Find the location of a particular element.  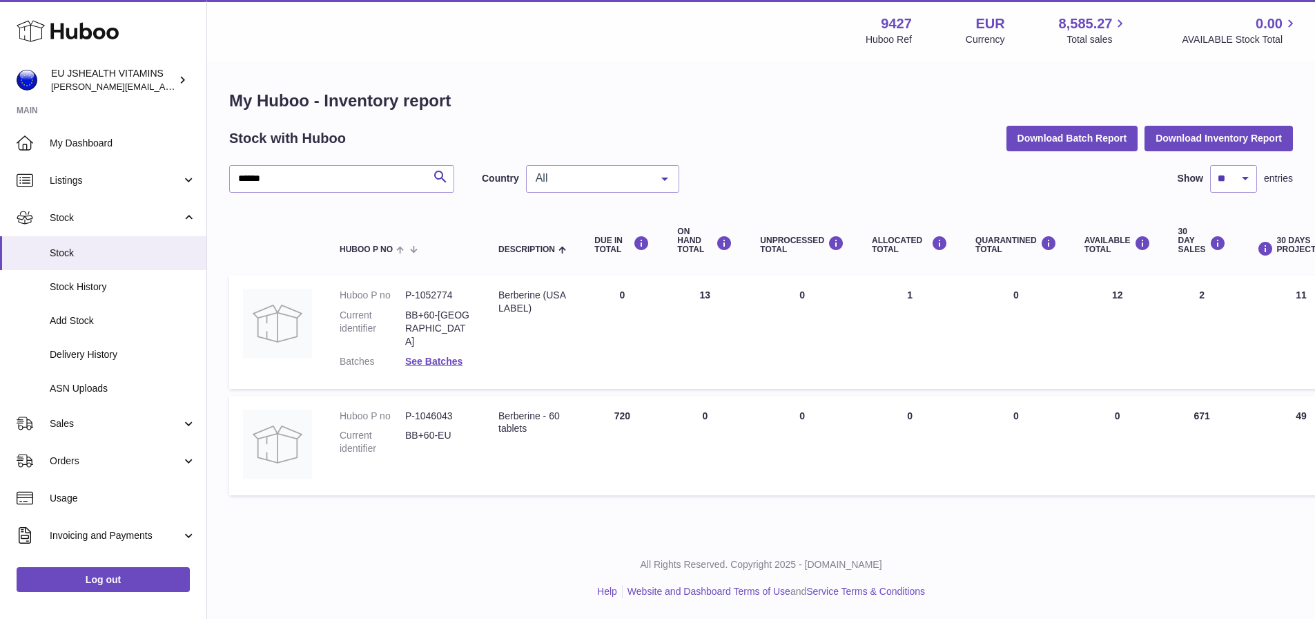

td: 720 is located at coordinates (622, 445).